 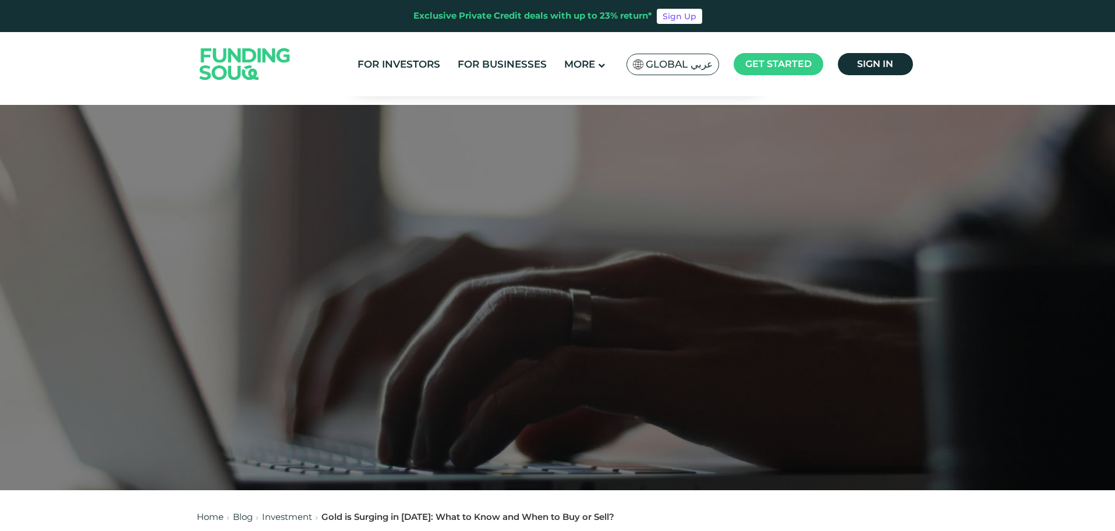 What do you see at coordinates (875, 64) in the screenshot?
I see `a: Sign in` at bounding box center [875, 64].